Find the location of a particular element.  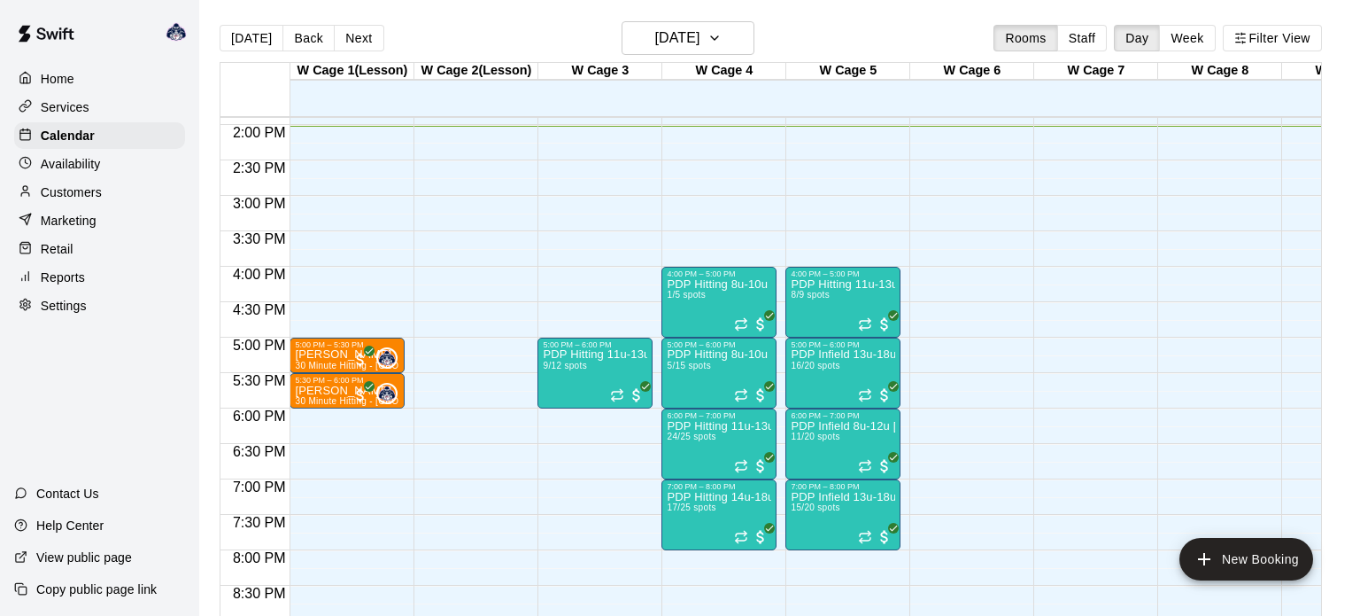

span: 5:30 PM is located at coordinates (260, 380).